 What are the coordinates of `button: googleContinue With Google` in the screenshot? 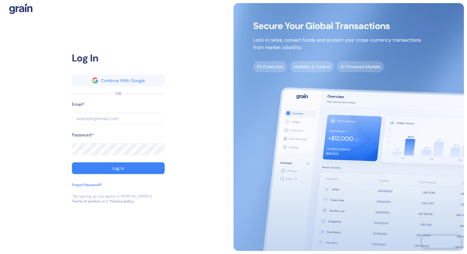 It's located at (118, 81).